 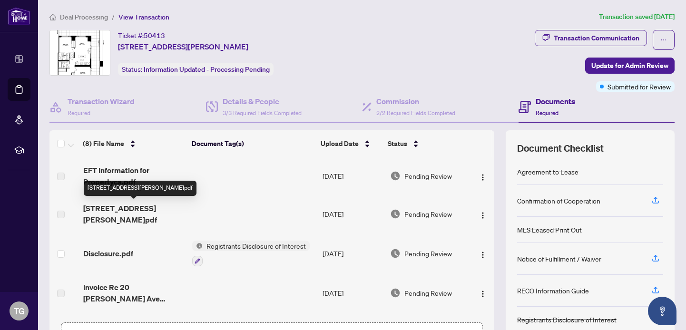 What do you see at coordinates (103, 144) in the screenshot?
I see `span: (8) File Name` at bounding box center [103, 144].